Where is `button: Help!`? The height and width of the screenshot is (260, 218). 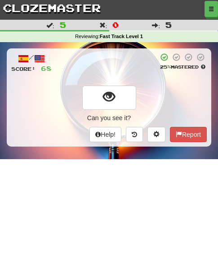
button: Help! is located at coordinates (105, 135).